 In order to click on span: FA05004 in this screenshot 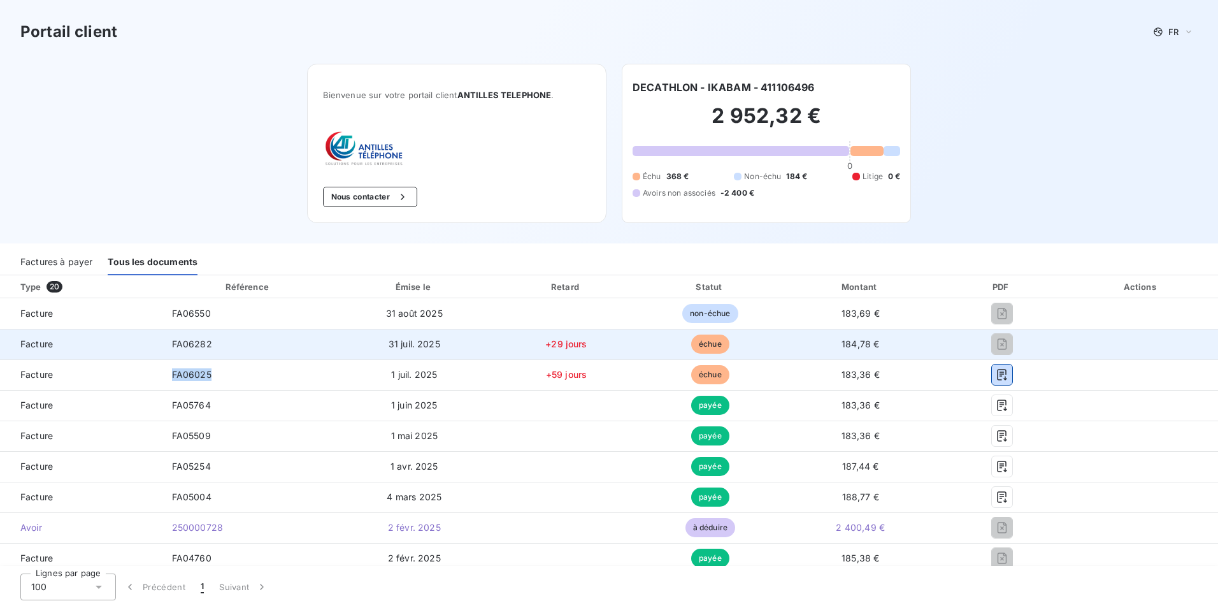, I will do `click(192, 496)`.